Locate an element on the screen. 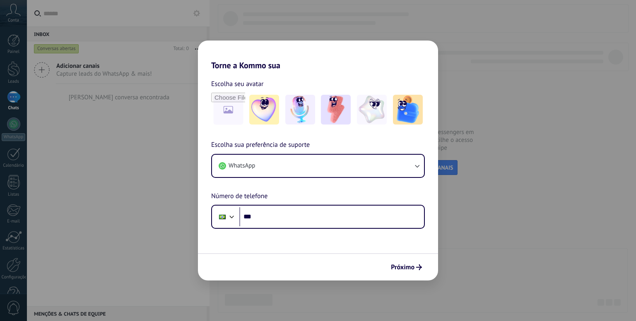 The image size is (636, 321). img: -3.jpeg is located at coordinates (336, 110).